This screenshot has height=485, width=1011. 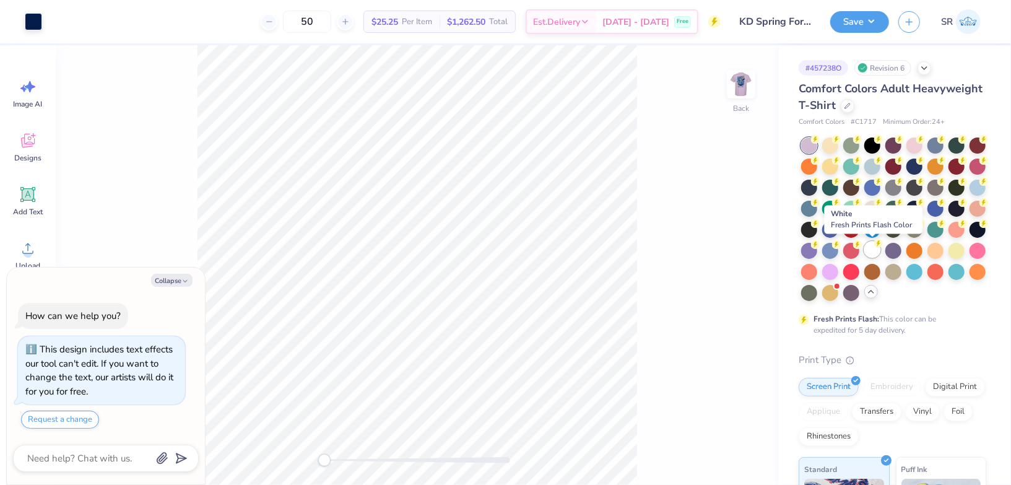 I want to click on span: # C1717, so click(x=863, y=122).